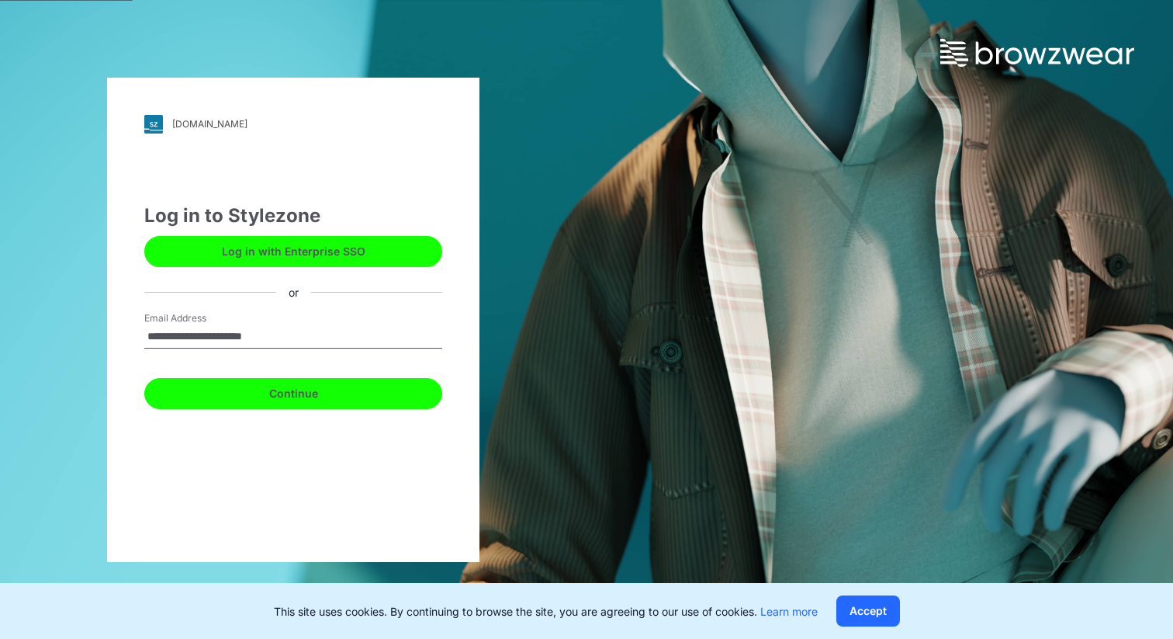 This screenshot has width=1173, height=639. I want to click on a: Learn more, so click(789, 611).